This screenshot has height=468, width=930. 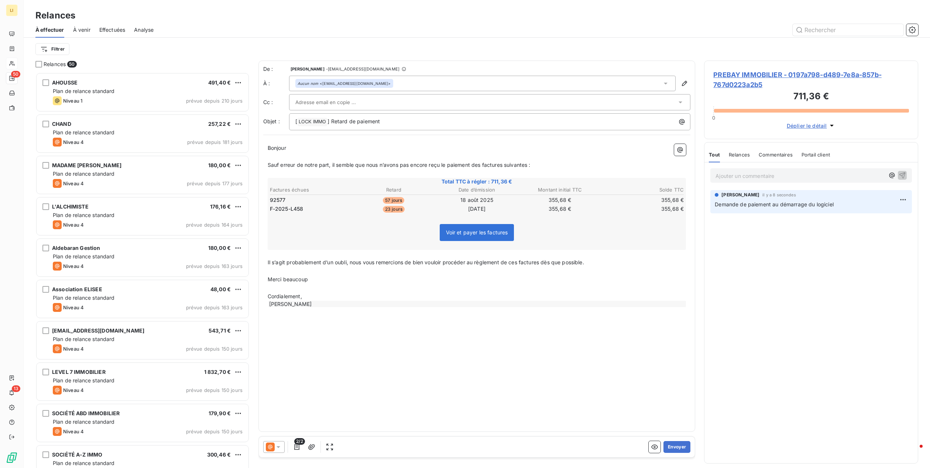 What do you see at coordinates (220, 289) in the screenshot?
I see `span: 48,00 €` at bounding box center [220, 289].